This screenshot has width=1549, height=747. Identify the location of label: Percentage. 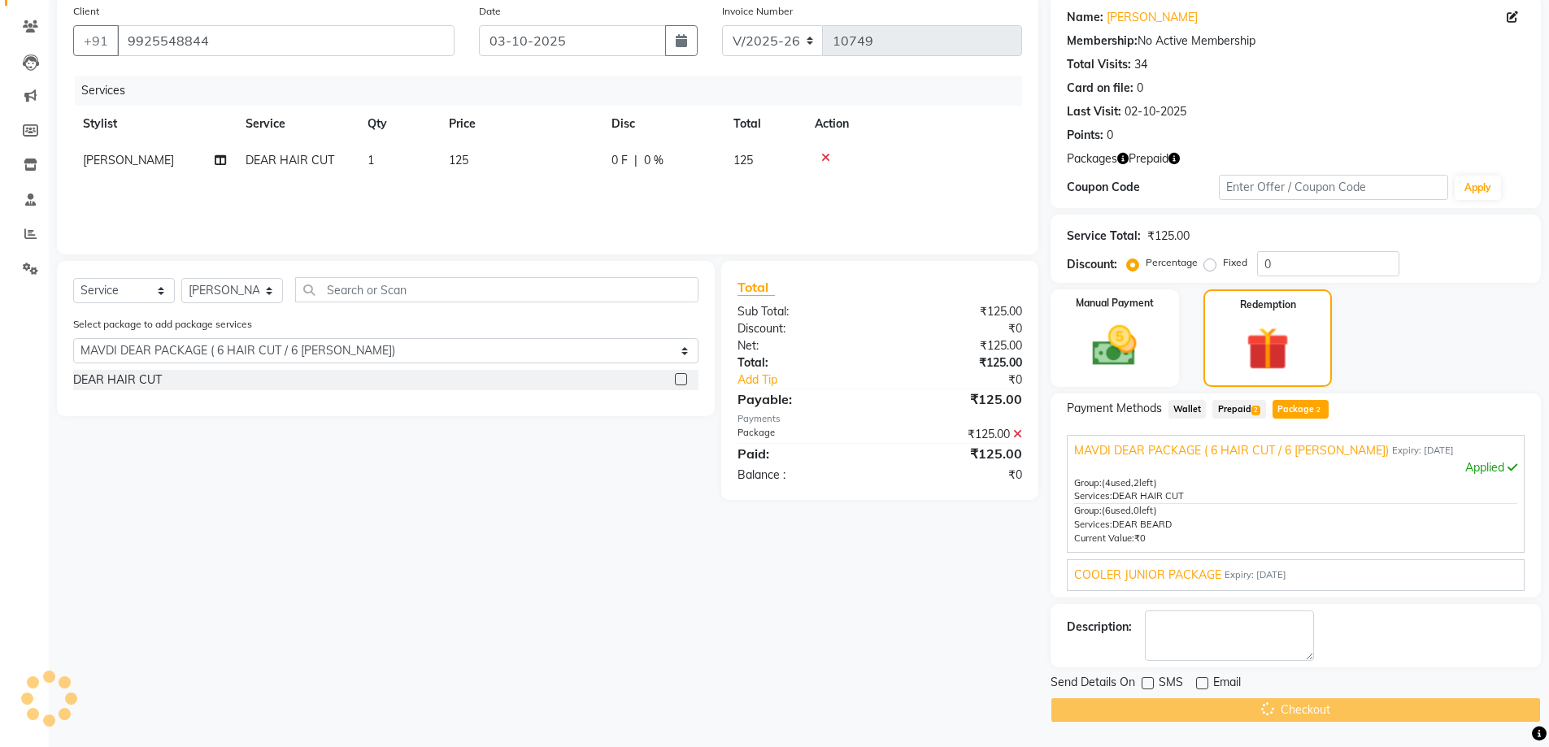
(1172, 263).